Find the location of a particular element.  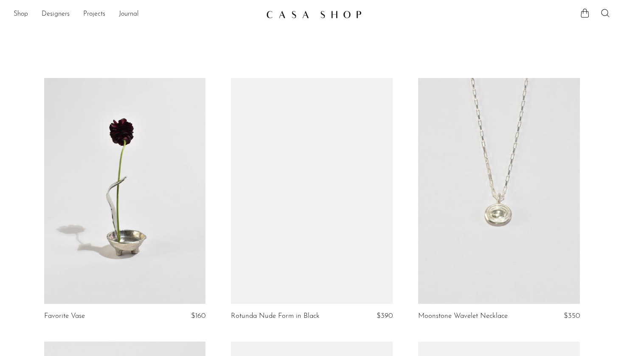

a: Journal is located at coordinates (129, 14).